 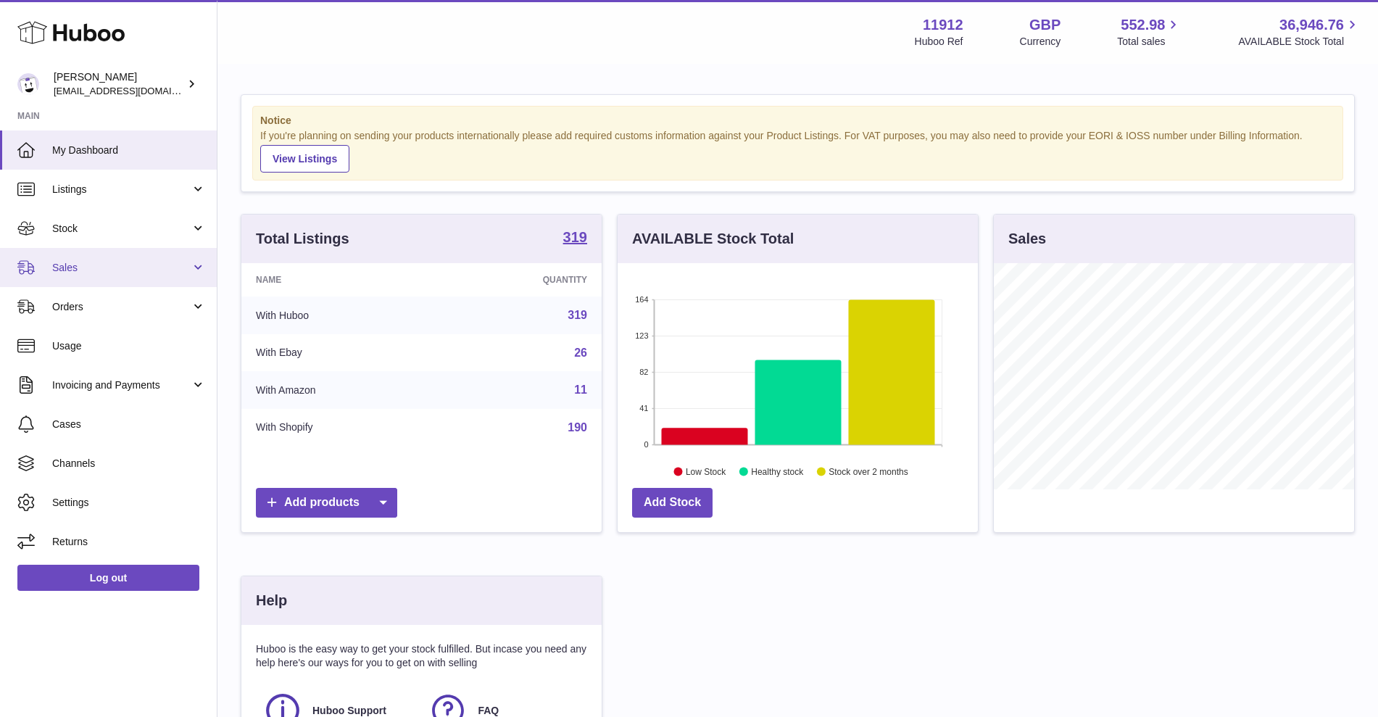 I want to click on h3: Help, so click(x=271, y=600).